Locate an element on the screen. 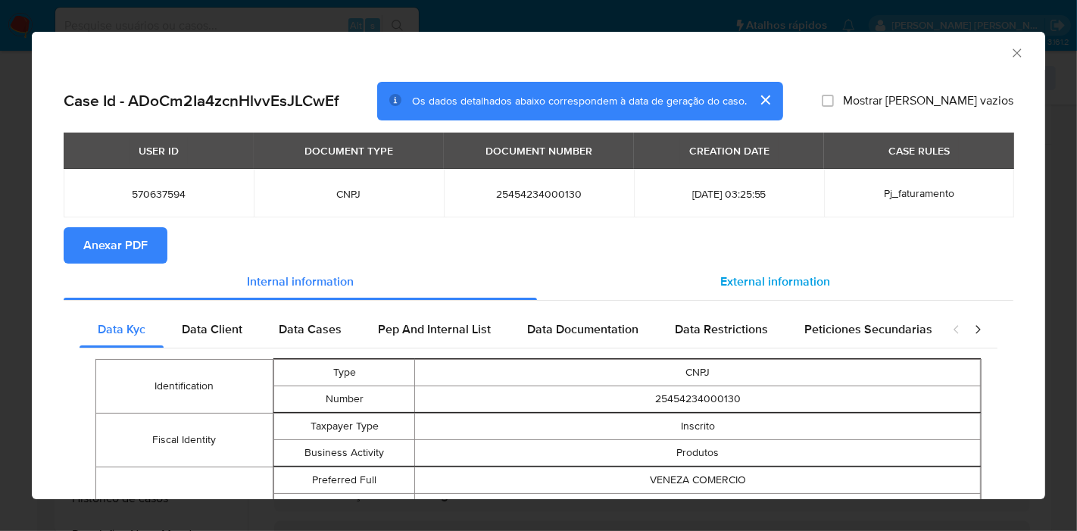 This screenshot has height=531, width=1077. td: Business Activity is located at coordinates (344, 452).